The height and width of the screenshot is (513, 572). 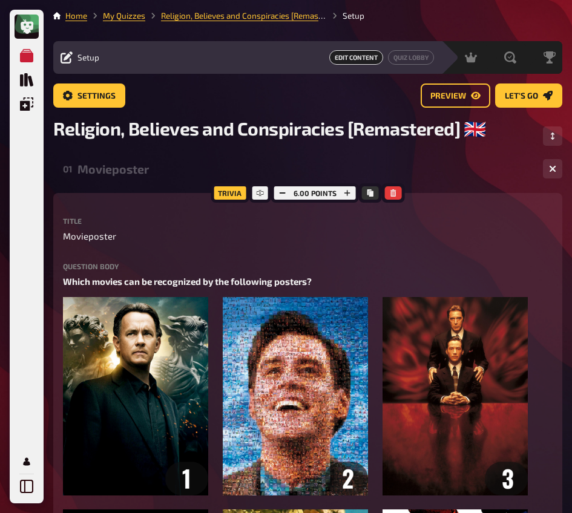 What do you see at coordinates (187, 281) in the screenshot?
I see `span: Which movies can be recognized by the following posters?` at bounding box center [187, 281].